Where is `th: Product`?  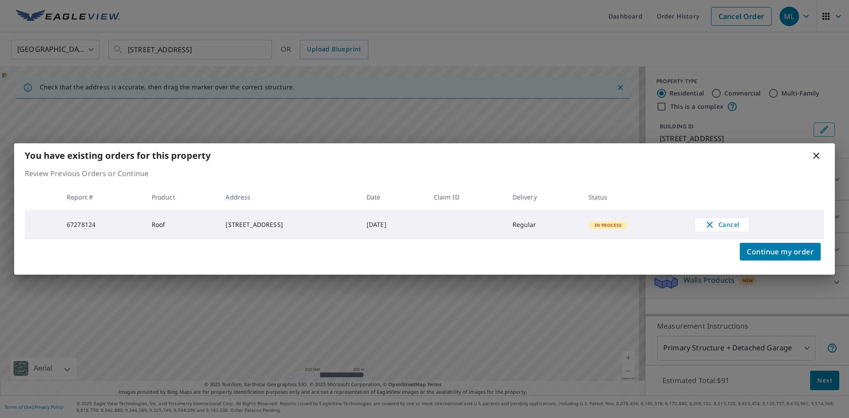
th: Product is located at coordinates (182, 197).